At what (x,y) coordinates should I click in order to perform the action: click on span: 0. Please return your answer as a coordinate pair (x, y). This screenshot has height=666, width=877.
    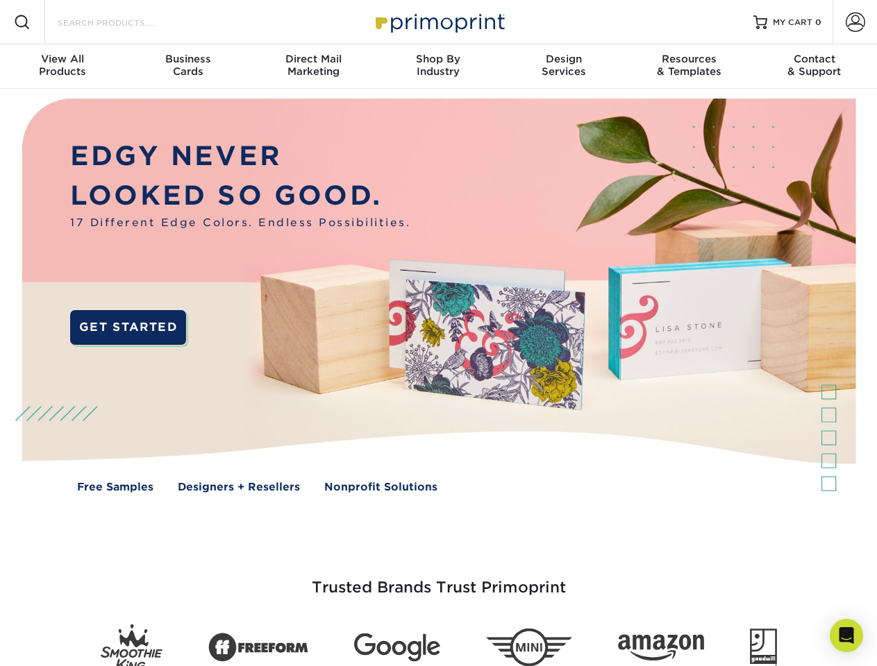
    Looking at the image, I should click on (818, 22).